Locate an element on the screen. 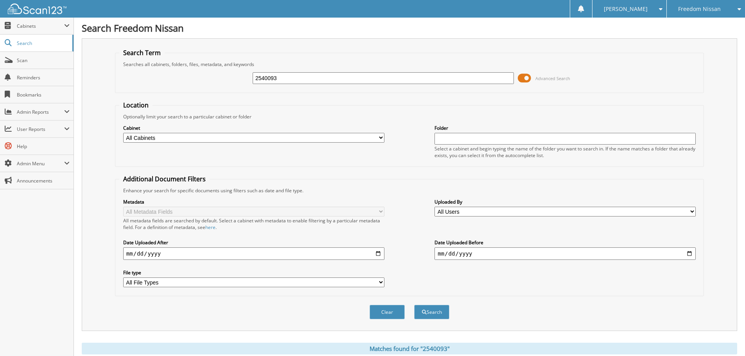  span: Advanced Search is located at coordinates (552, 78).